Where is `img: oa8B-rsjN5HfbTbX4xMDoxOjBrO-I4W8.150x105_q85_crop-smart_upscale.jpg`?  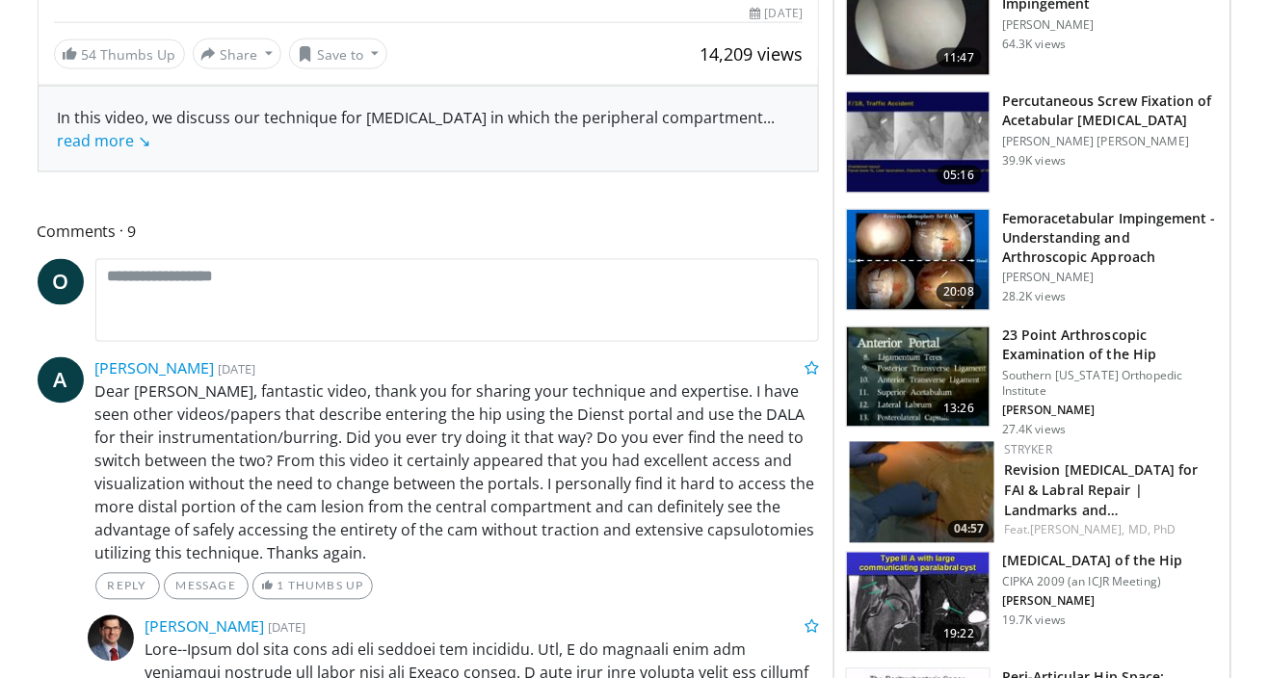
img: oa8B-rsjN5HfbTbX4xMDoxOjBrO-I4W8.150x105_q85_crop-smart_upscale.jpg is located at coordinates (918, 378).